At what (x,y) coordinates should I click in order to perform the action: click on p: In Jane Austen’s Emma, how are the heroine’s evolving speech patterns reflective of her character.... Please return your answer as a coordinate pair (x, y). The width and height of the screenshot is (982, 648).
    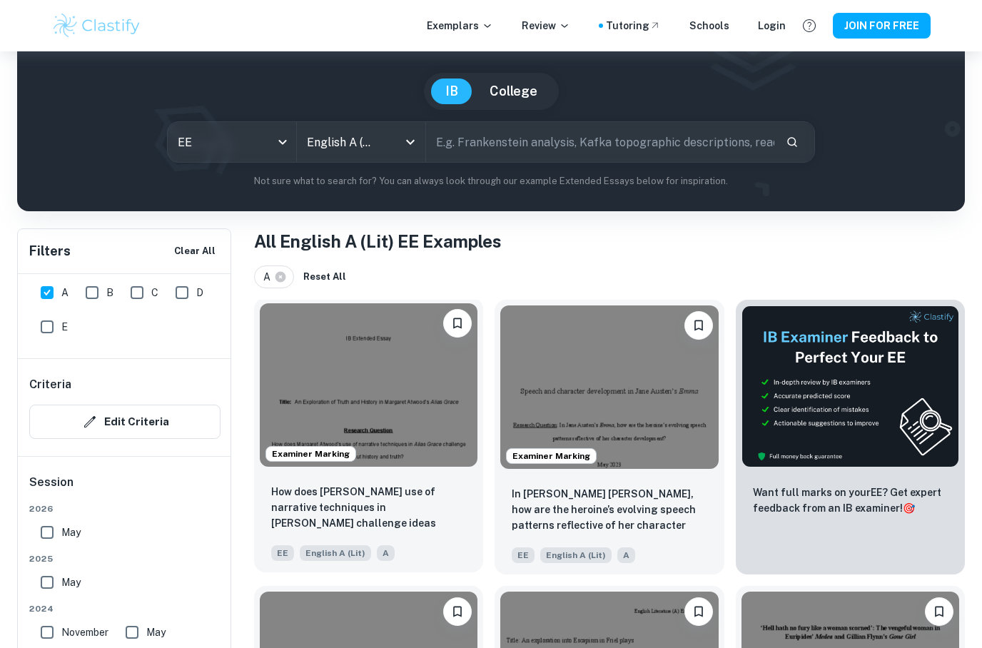
    Looking at the image, I should click on (609, 510).